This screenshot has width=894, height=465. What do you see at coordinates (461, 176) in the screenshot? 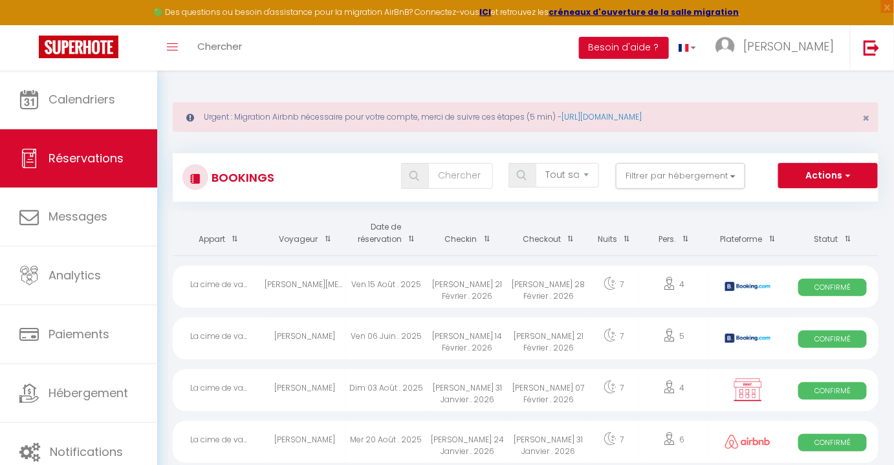
I see `input: Chercher` at bounding box center [461, 176].